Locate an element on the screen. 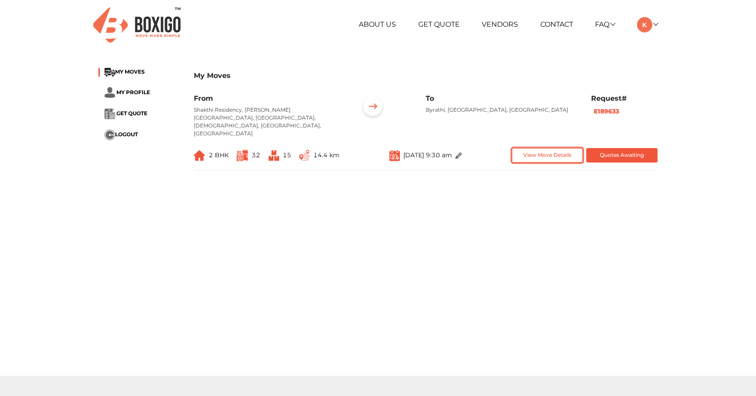 The width and height of the screenshot is (756, 396). h3: My Moves is located at coordinates (426, 75).